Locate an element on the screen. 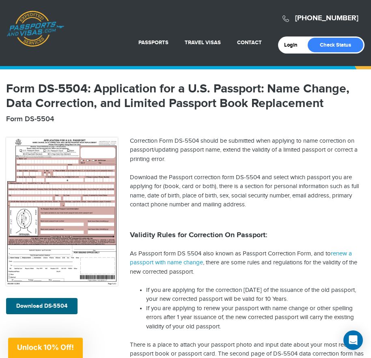 The height and width of the screenshot is (358, 371). a: Download DS-5504 is located at coordinates (42, 306).